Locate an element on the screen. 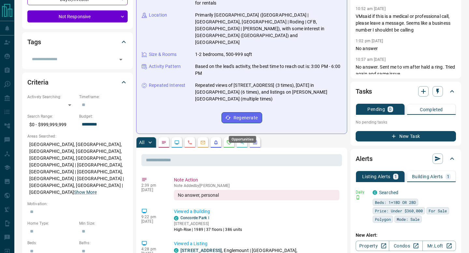 The height and width of the screenshot is (253, 469). p: No answer. Sent me to vm after hald a ring. Tried again and same issue is located at coordinates (406, 71).